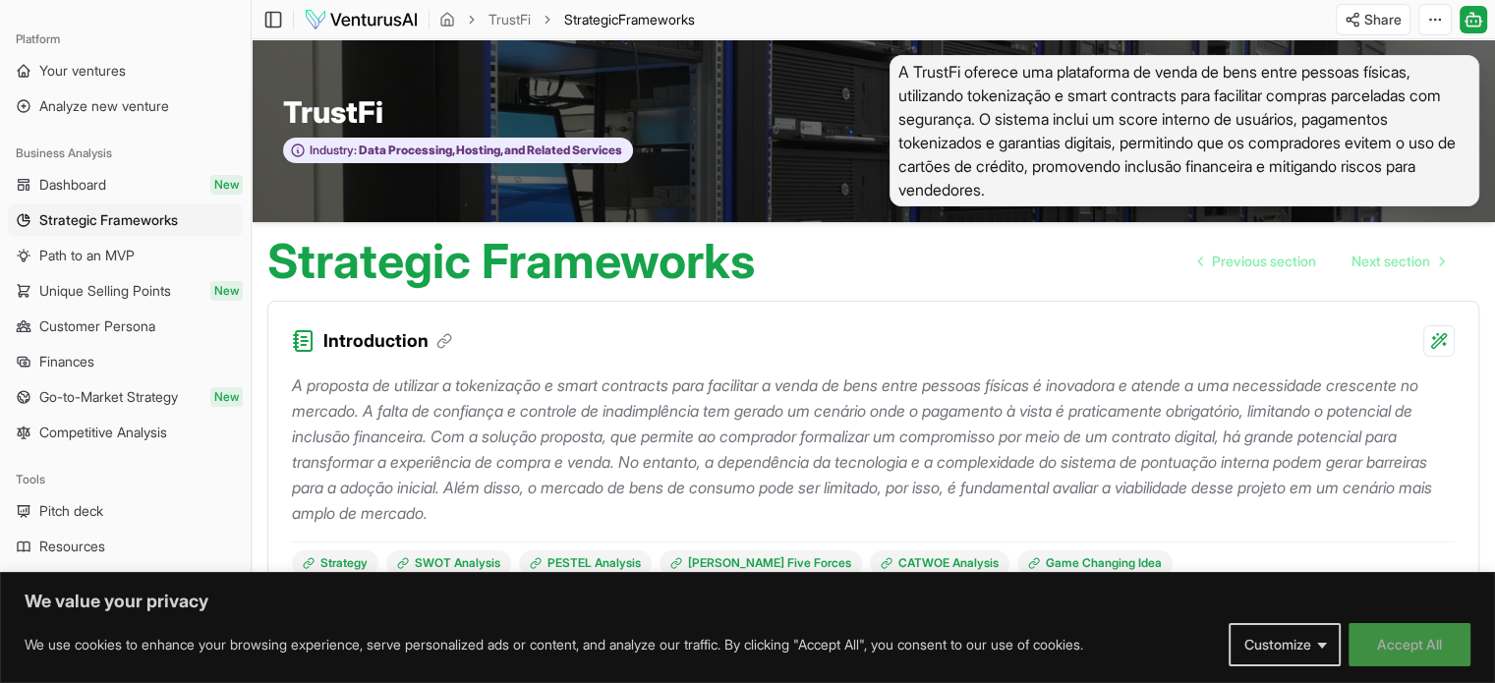  What do you see at coordinates (940, 563) in the screenshot?
I see `a: CATWOE Analysis` at bounding box center [940, 563].